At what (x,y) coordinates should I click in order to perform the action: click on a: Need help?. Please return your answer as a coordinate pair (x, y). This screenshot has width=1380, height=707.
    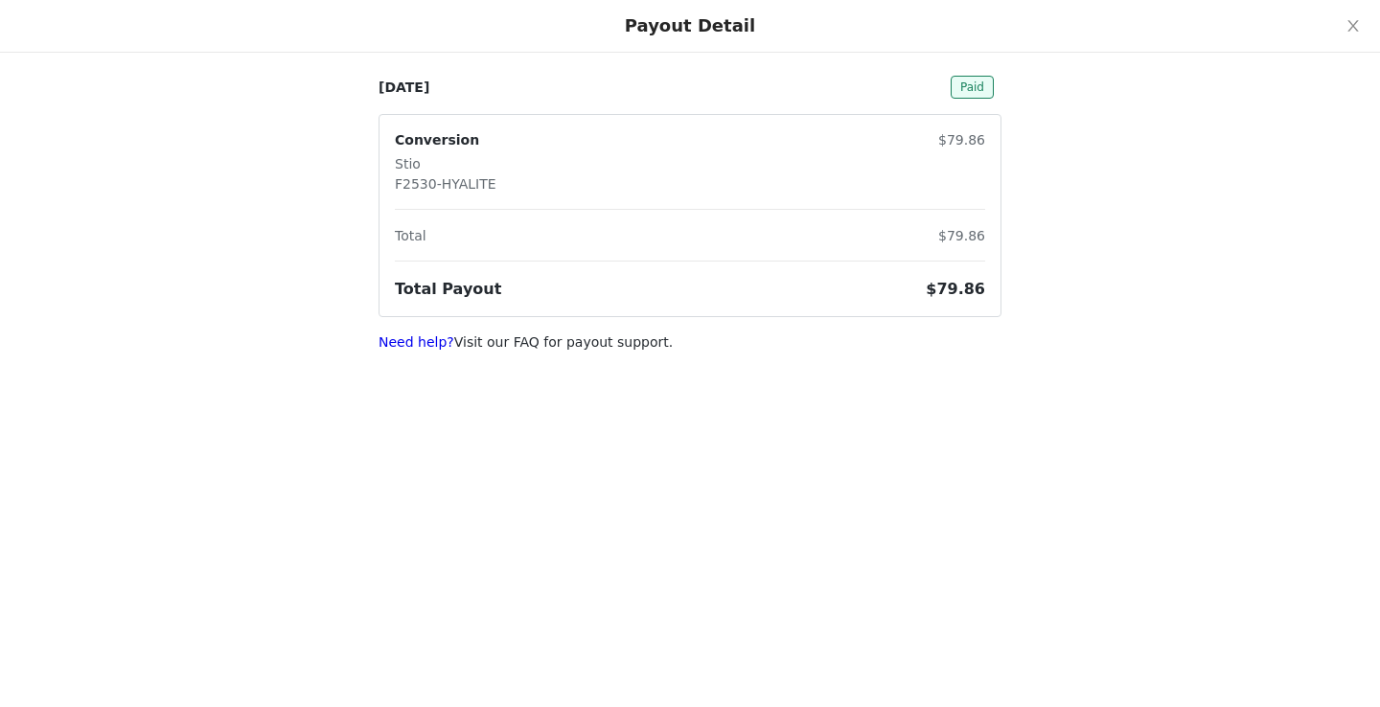
    Looking at the image, I should click on (416, 342).